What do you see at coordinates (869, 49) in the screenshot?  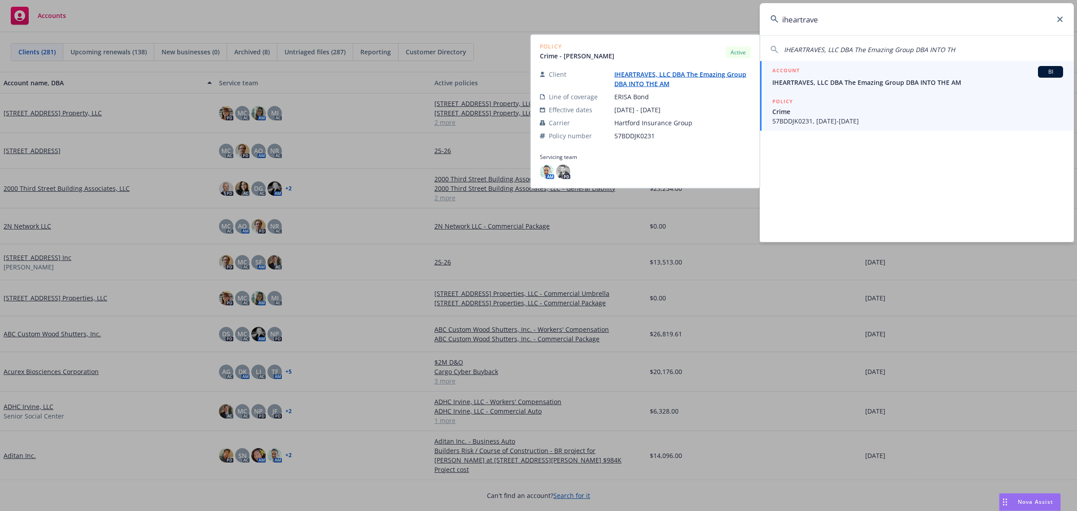 I see `span: IHEARTRAVES, LLC DBA The Emazing Group DBA INTO TH` at bounding box center [869, 49].